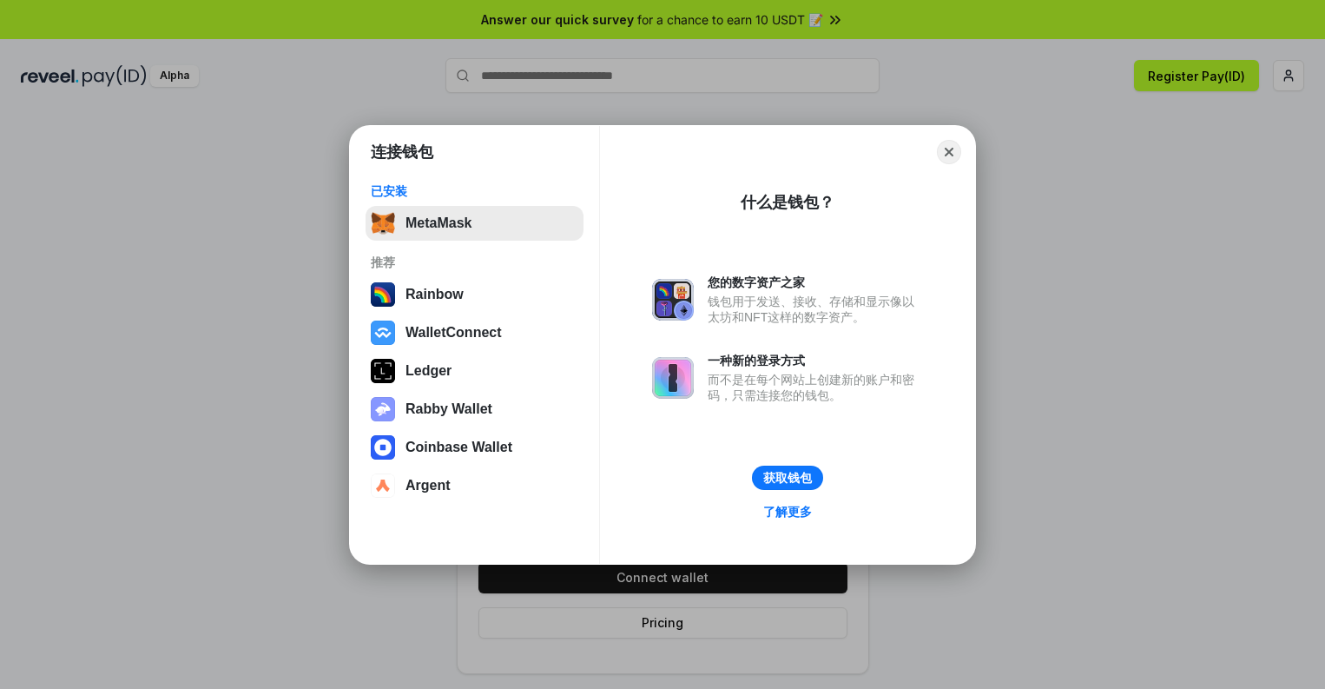 This screenshot has height=689, width=1325. Describe the element at coordinates (474, 447) in the screenshot. I see `button: Coinbase Wallet` at that location.